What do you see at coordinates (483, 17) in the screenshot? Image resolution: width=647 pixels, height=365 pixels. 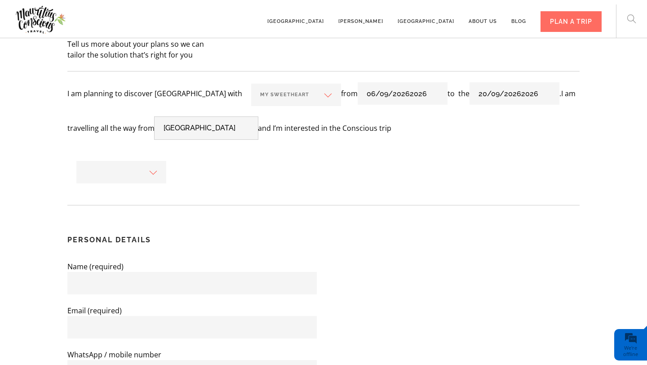 I see `a: About us` at bounding box center [483, 17].